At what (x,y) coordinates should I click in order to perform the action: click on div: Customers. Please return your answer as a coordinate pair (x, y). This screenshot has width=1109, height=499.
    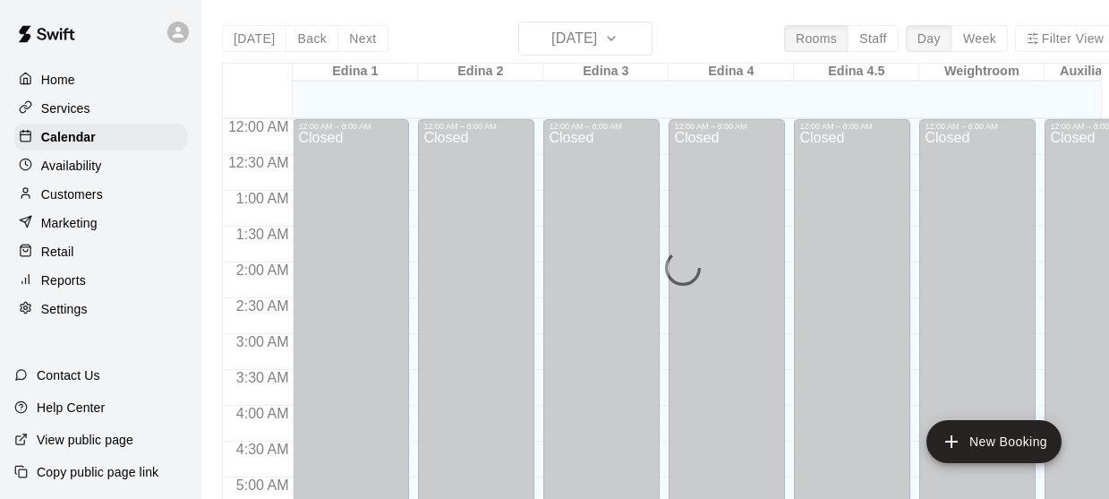
    Looking at the image, I should click on (100, 194).